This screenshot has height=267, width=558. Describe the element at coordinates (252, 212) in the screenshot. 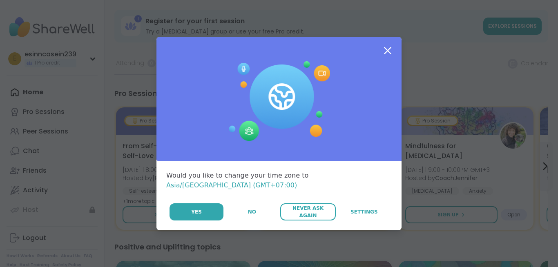

I see `span: No` at that location.